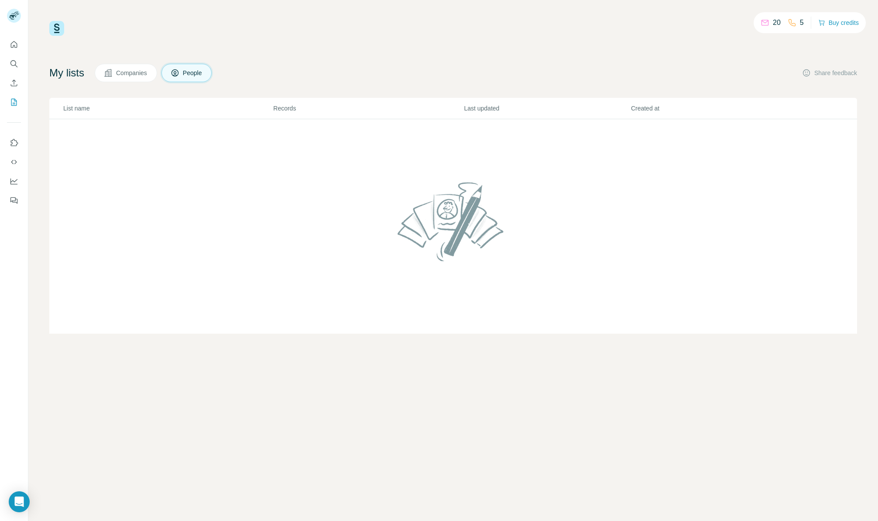 This screenshot has height=521, width=878. I want to click on p: List name, so click(168, 108).